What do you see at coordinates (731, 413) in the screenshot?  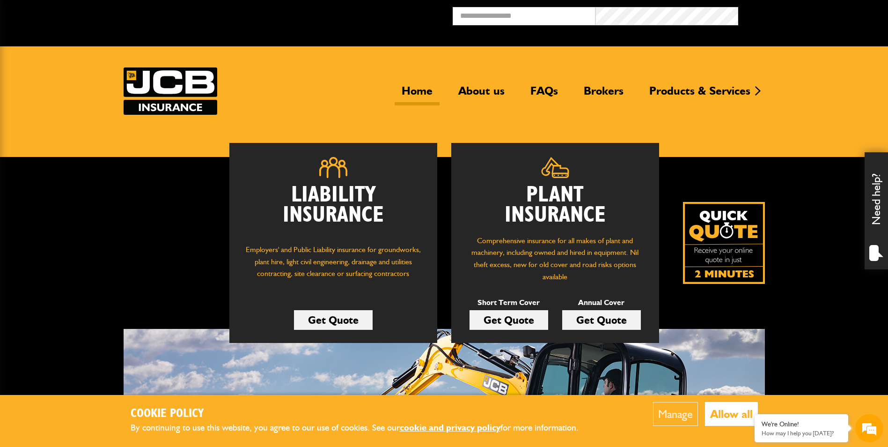 I see `button: Allow all` at bounding box center [731, 413].